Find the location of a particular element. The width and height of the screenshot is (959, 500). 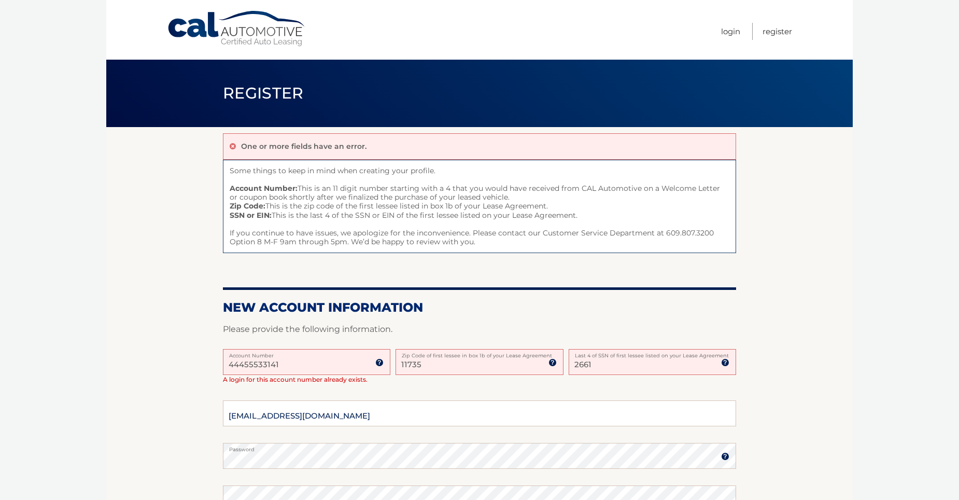

strong: Zip Code: is located at coordinates (247, 206).